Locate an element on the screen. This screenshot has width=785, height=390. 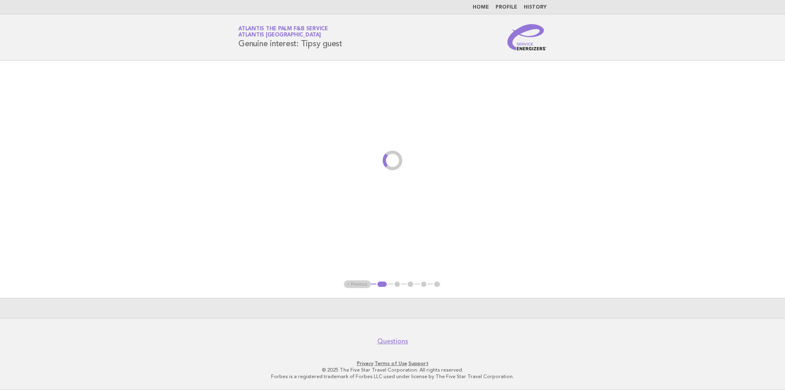
a: Support is located at coordinates (418, 363).